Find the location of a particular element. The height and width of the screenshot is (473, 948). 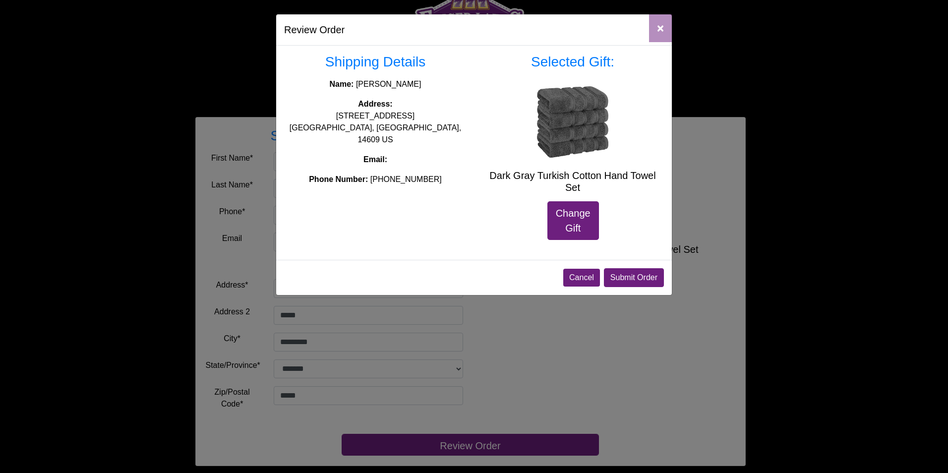

img: Dark Gray Turkish Cotton Hand Towel Set is located at coordinates (573, 122).